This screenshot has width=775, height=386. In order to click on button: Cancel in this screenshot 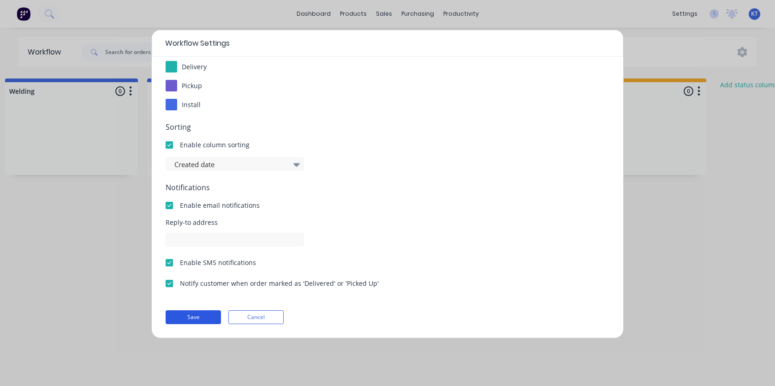, I will do `click(256, 317)`.